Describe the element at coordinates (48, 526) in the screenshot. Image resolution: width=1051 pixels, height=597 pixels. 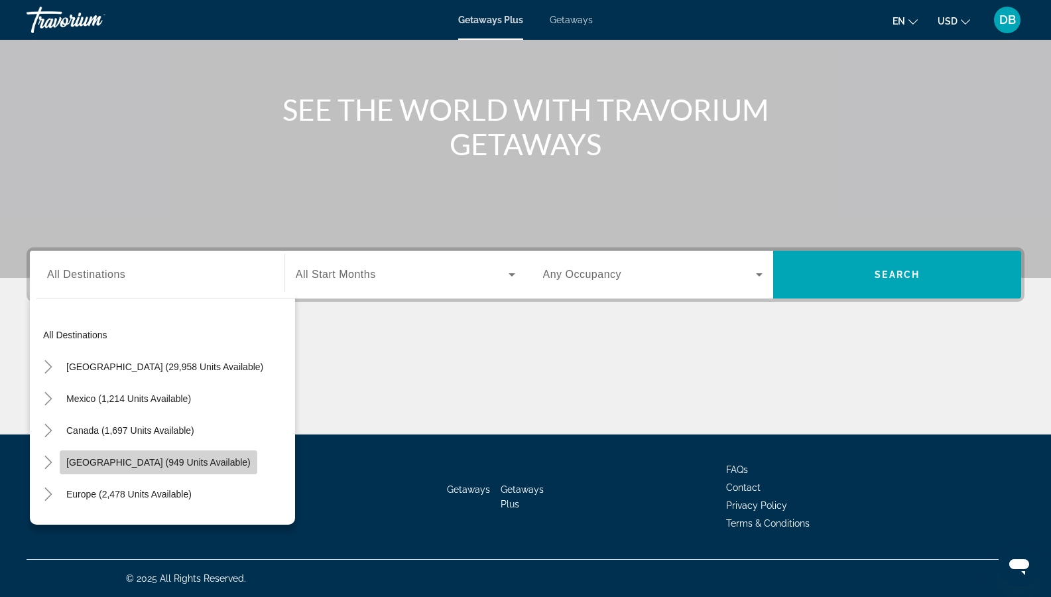
I see `button: Toggle Australia (208 units available)` at that location.